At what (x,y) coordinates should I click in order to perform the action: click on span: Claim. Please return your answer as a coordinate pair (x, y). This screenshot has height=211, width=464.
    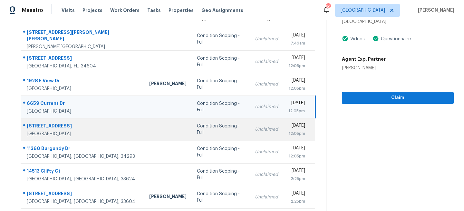
    Looking at the image, I should click on (397, 98).